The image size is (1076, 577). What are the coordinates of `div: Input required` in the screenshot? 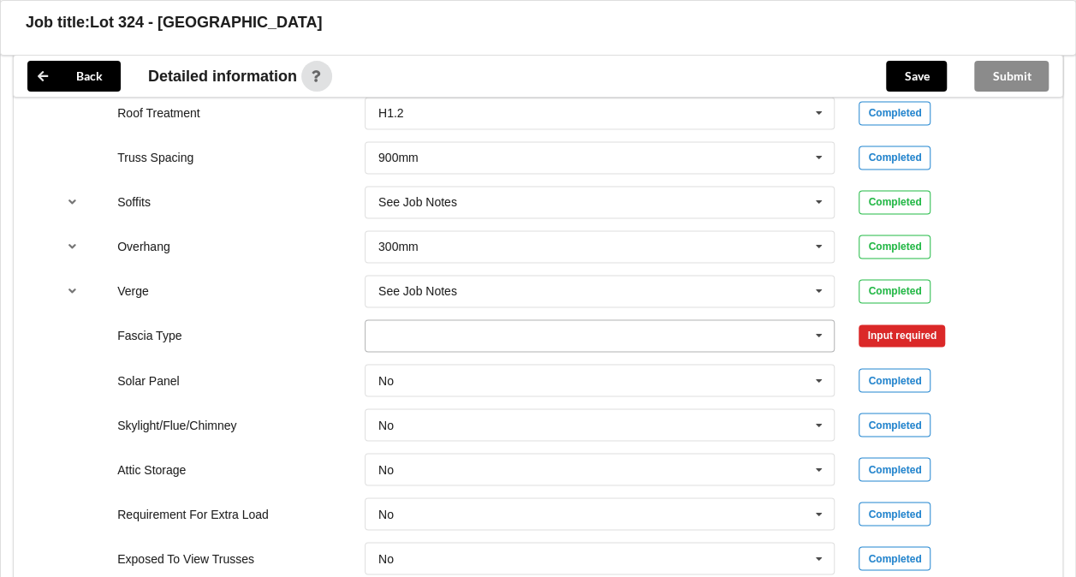 It's located at (902, 336).